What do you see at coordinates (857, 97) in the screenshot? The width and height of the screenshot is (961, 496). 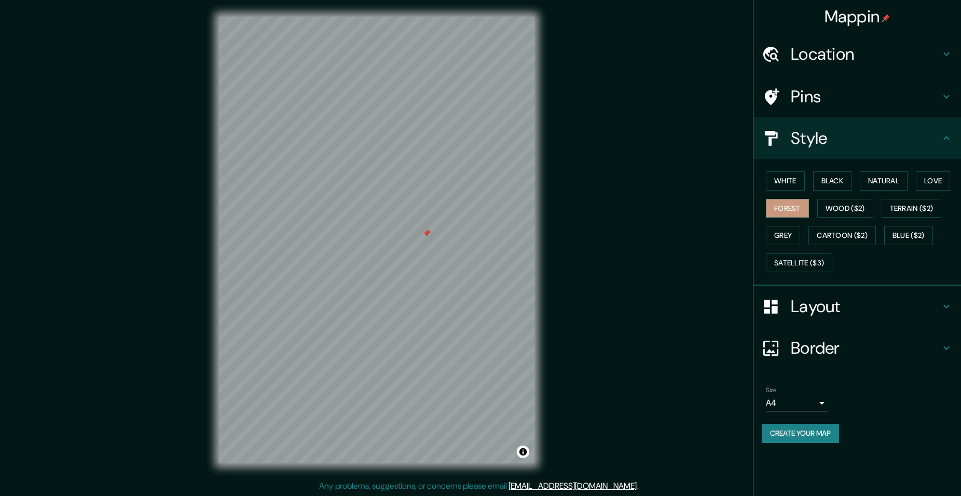 I see `div: Pins` at bounding box center [857, 97].